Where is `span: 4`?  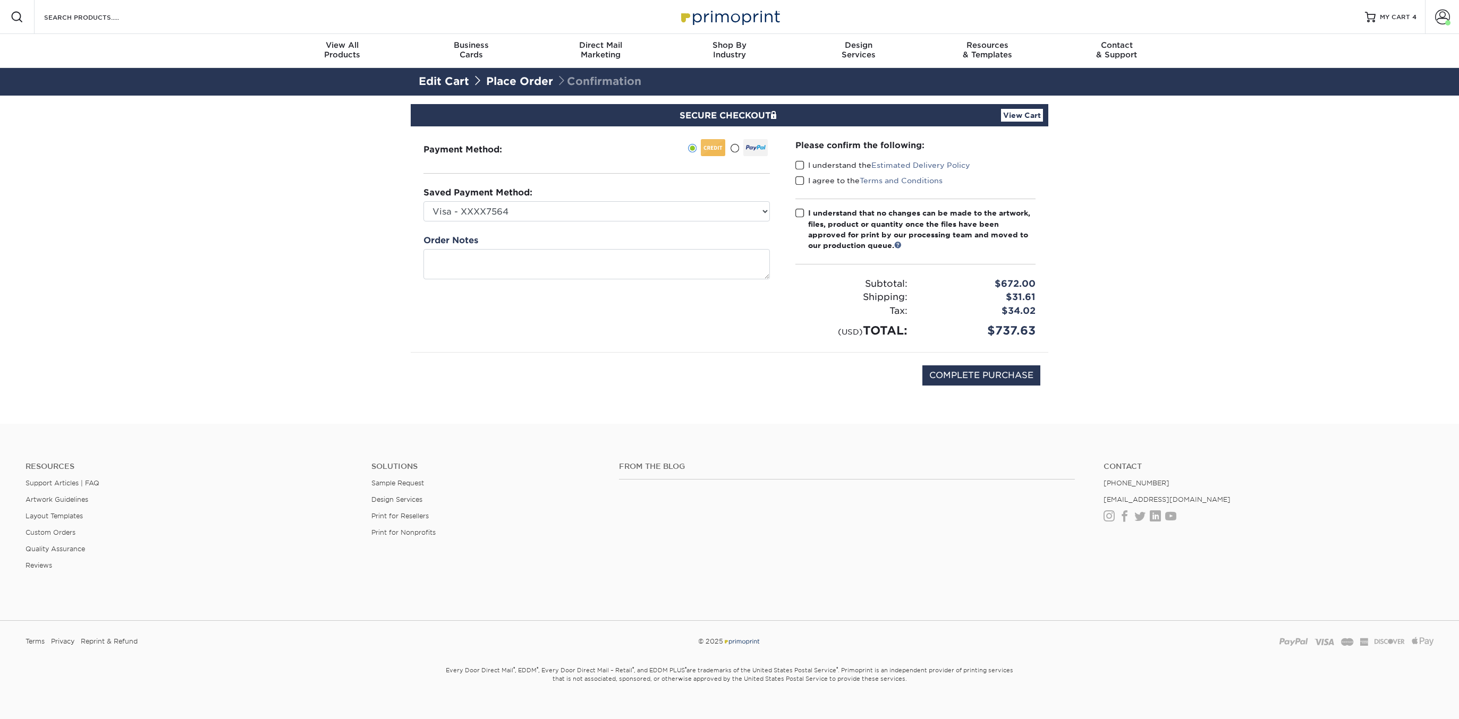
span: 4 is located at coordinates (1414, 17).